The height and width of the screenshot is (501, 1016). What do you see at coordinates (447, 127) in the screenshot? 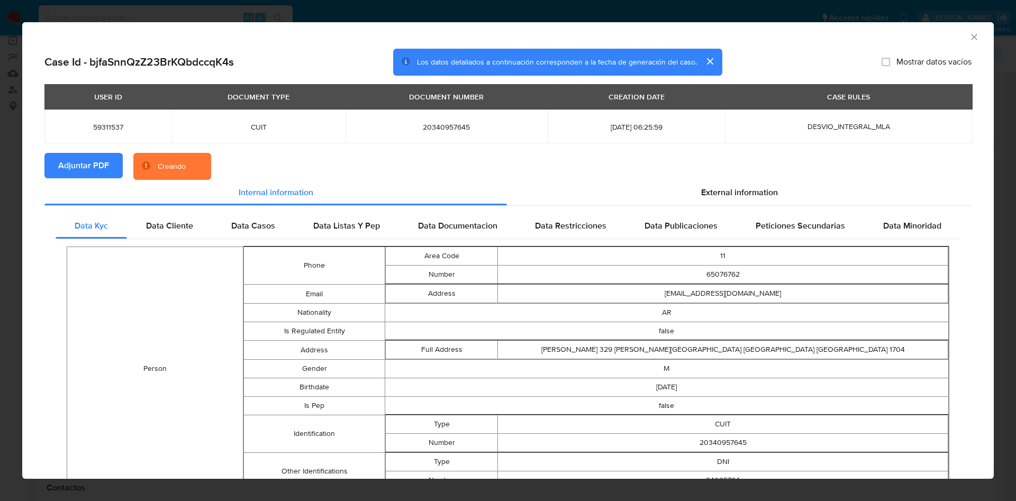
I see `span: 20340957645` at bounding box center [447, 127].